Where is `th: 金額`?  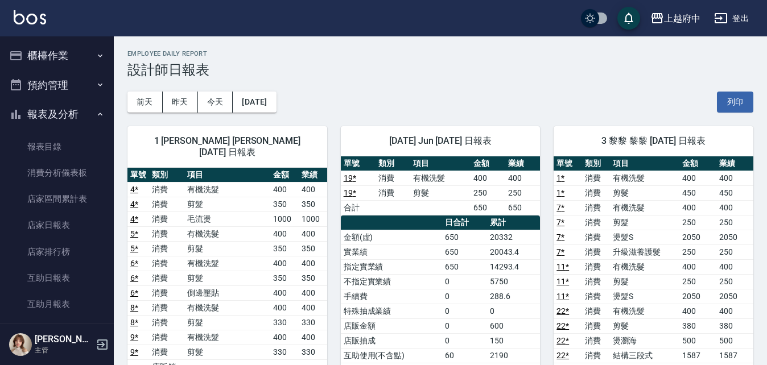
th: 金額 is located at coordinates (284, 175).